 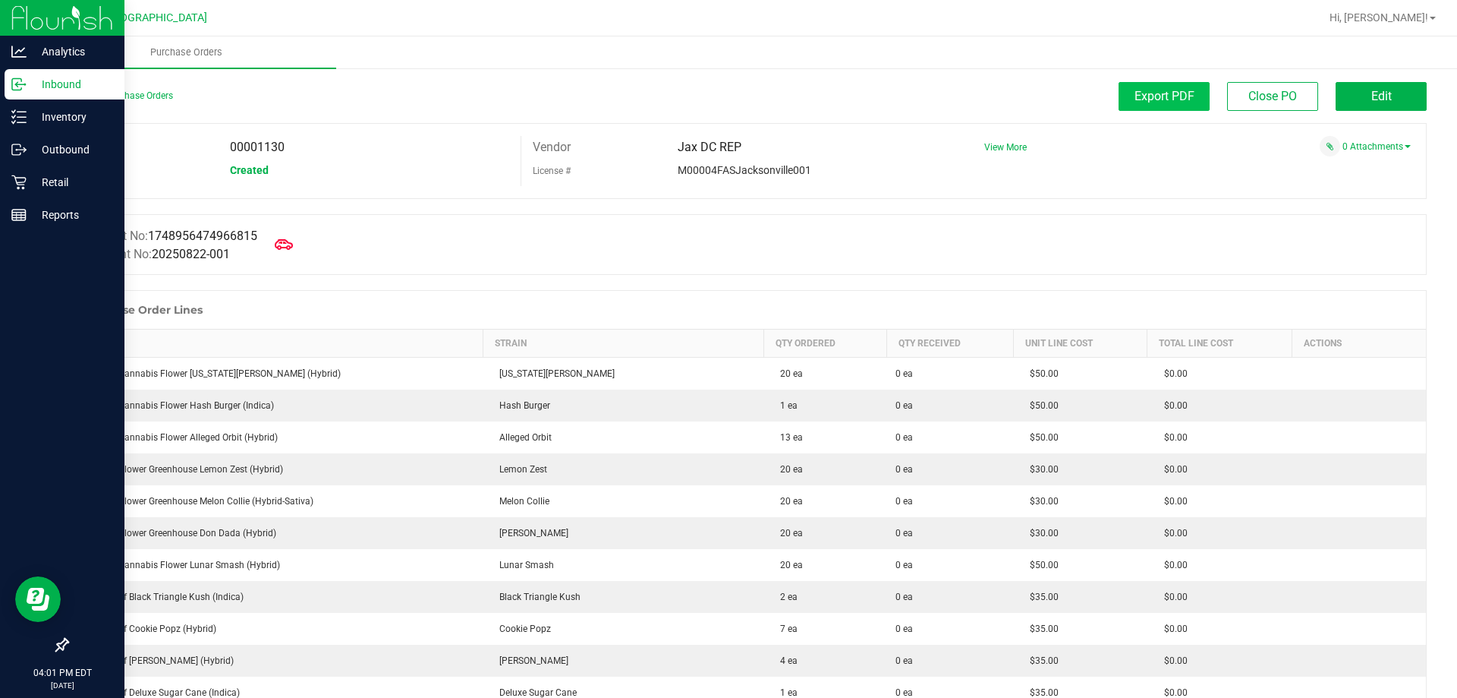 I want to click on span: Attach a document, so click(x=1330, y=146).